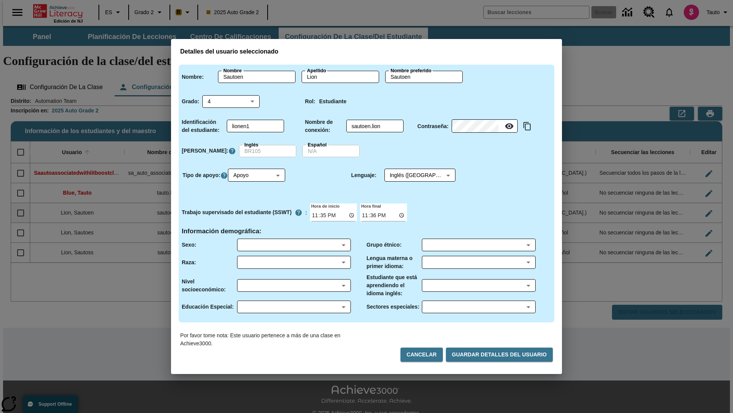 The image size is (733, 413). I want to click on button: Copiar texto al portapapeles, so click(528, 126).